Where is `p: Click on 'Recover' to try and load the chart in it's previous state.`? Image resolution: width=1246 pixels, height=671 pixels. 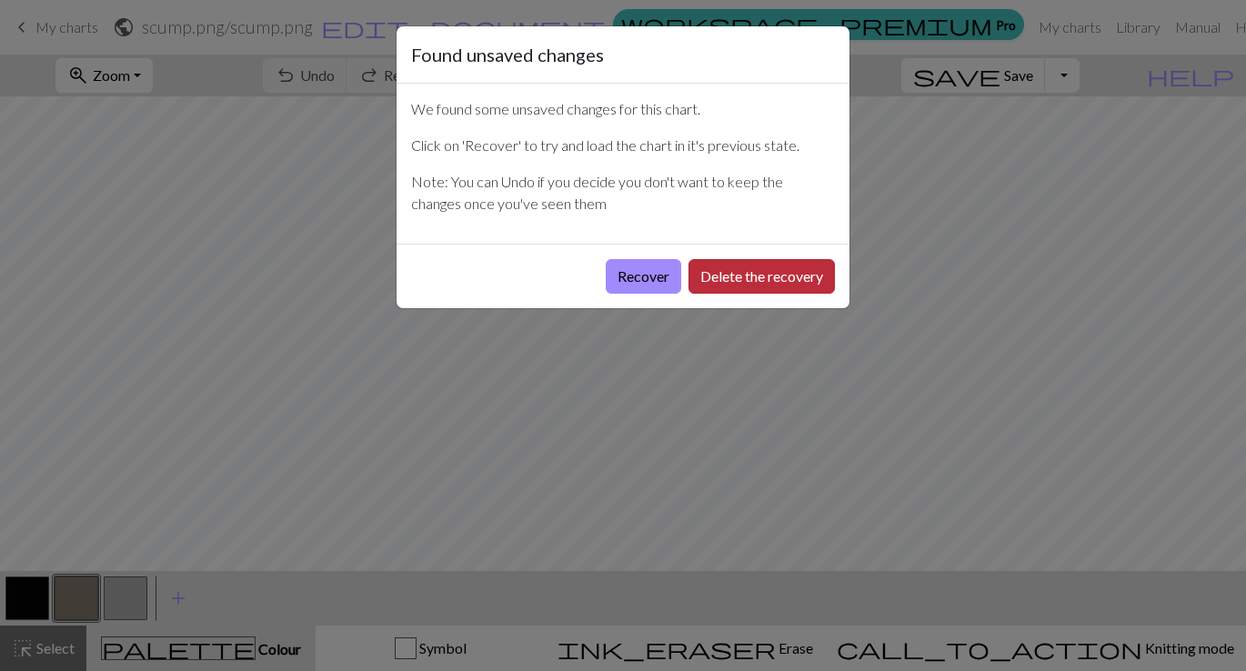 p: Click on 'Recover' to try and load the chart in it's previous state. is located at coordinates (623, 146).